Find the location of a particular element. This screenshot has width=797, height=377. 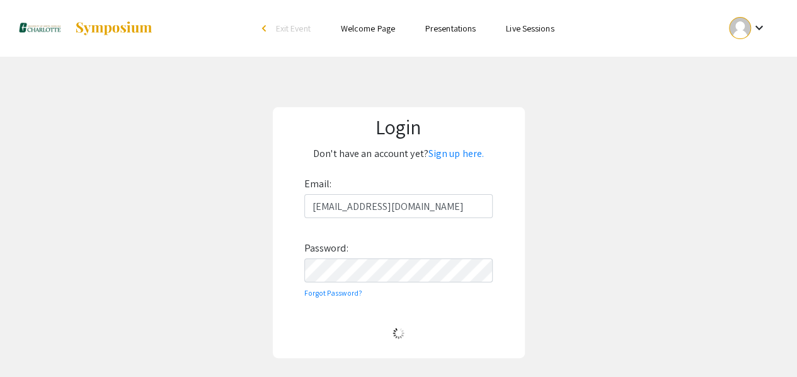

a: Sign up here. is located at coordinates (456, 153).